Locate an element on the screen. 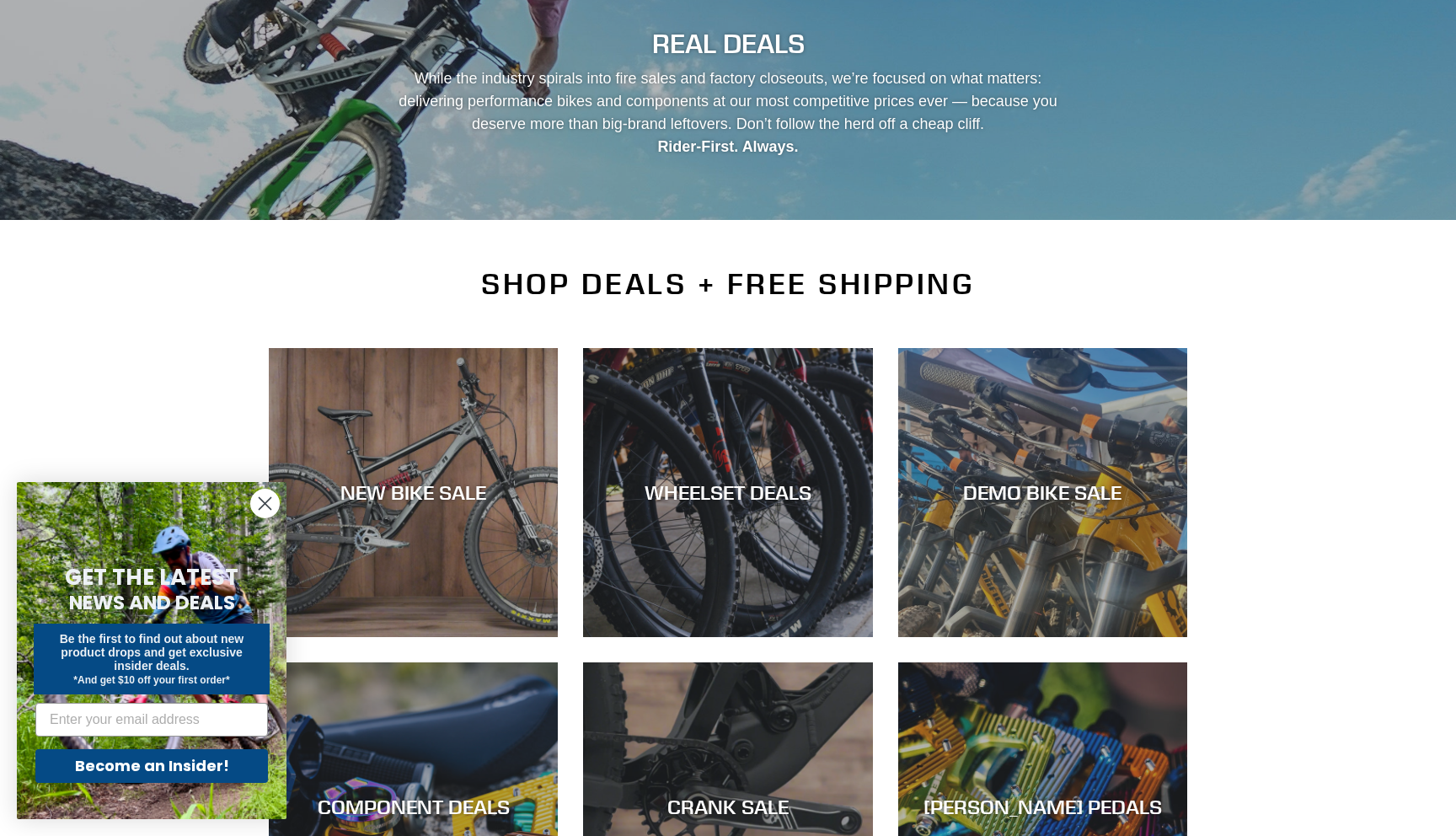  h2: REAL DEALS is located at coordinates (728, 44).